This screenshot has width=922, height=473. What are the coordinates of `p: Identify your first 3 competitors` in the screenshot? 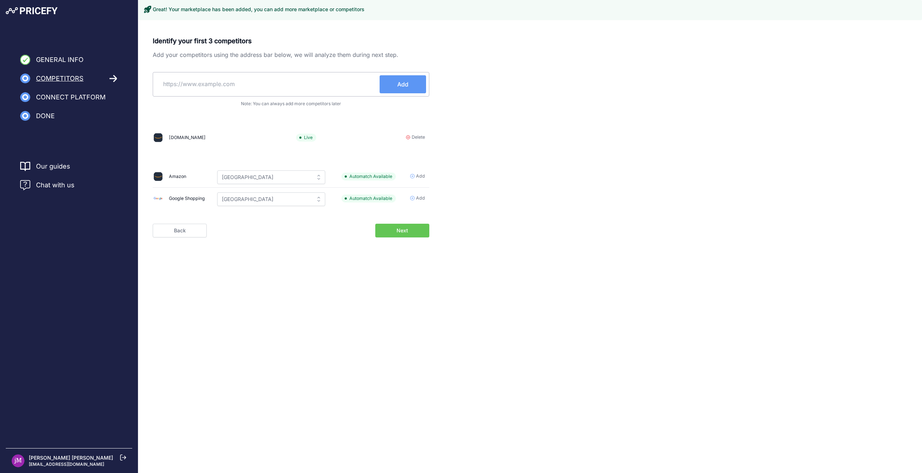 It's located at (291, 41).